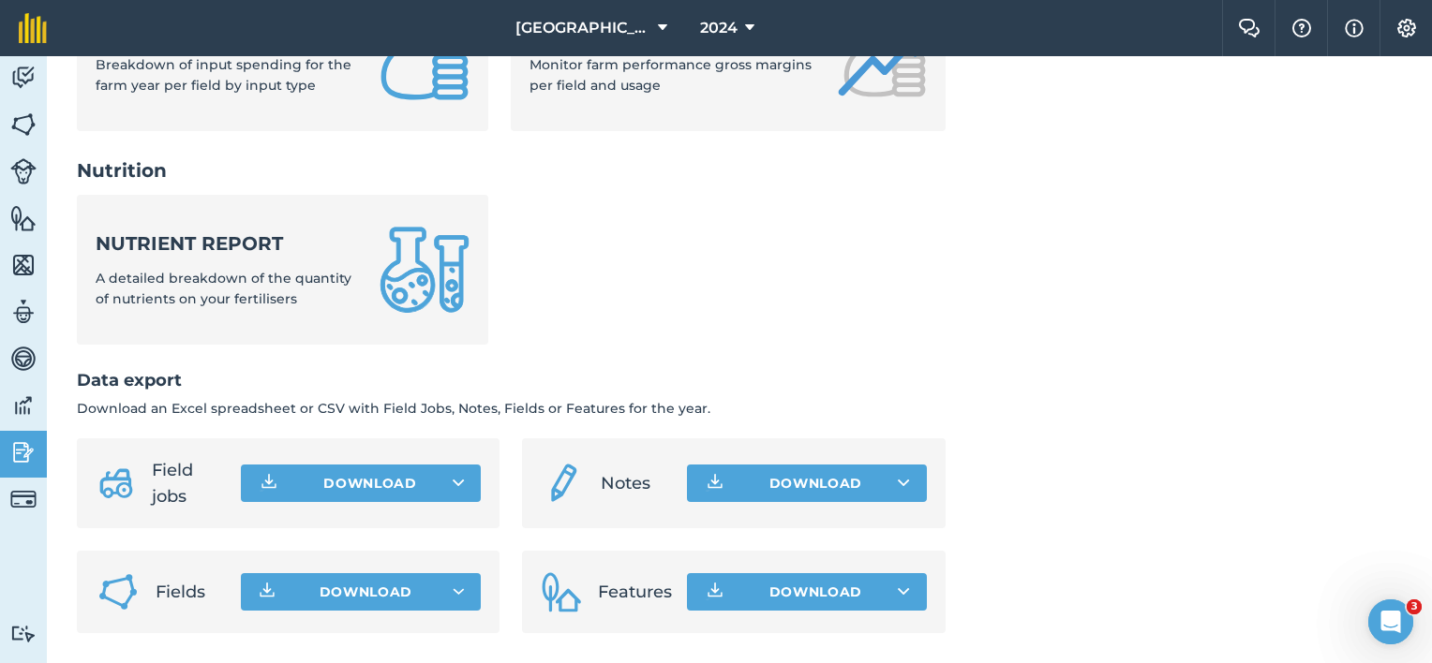 The height and width of the screenshot is (663, 1432). Describe the element at coordinates (226, 244) in the screenshot. I see `strong: Nutrient report` at that location.